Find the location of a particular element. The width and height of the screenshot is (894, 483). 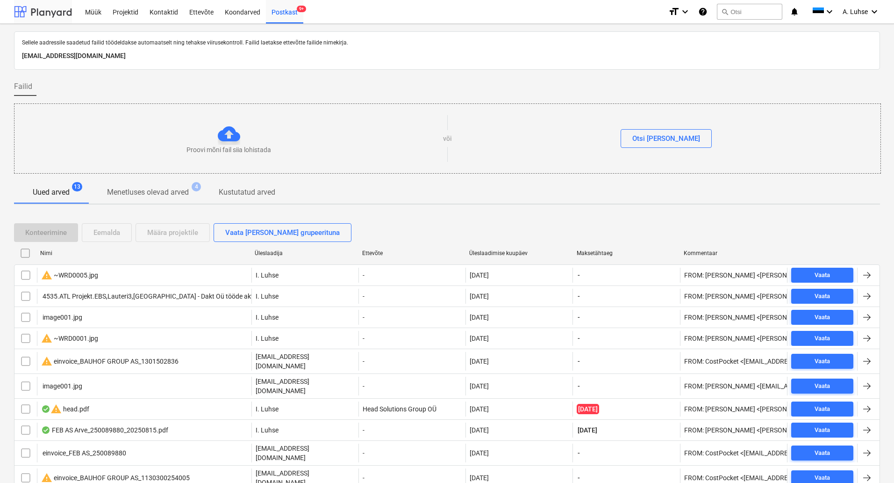

span: search is located at coordinates (725, 12).